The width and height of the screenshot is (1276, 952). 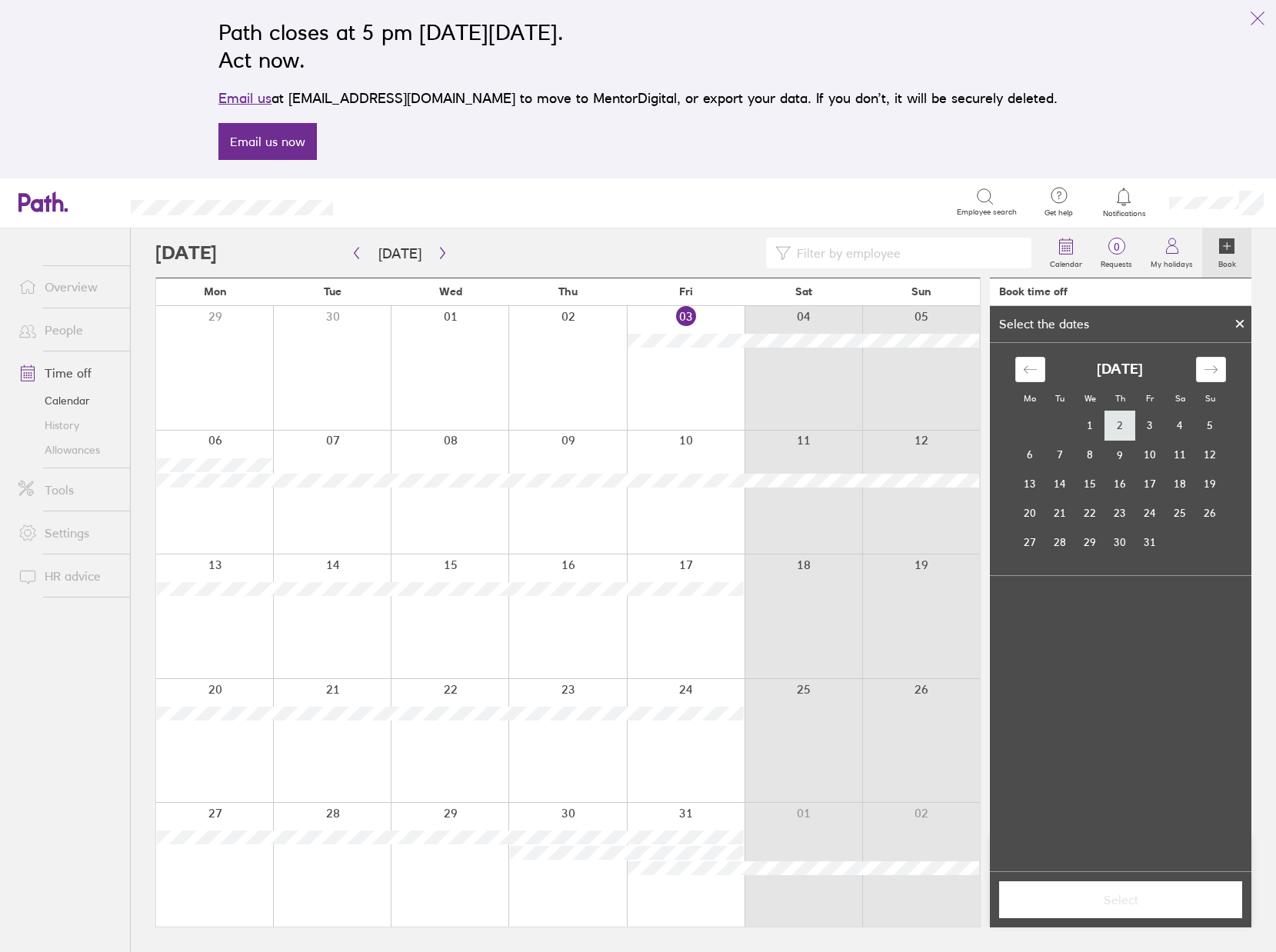 I want to click on td: Friday, October 3, 2025, so click(x=1149, y=426).